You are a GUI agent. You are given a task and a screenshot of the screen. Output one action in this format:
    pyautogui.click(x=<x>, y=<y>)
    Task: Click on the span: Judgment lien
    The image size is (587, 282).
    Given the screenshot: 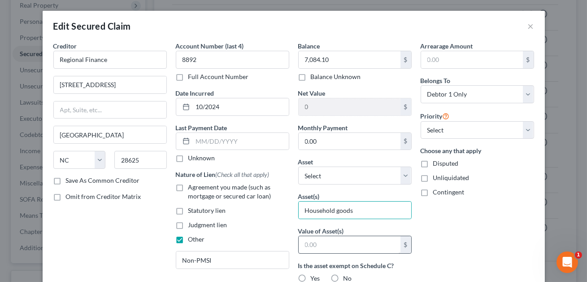 What is the action you would take?
    pyautogui.click(x=208, y=224)
    